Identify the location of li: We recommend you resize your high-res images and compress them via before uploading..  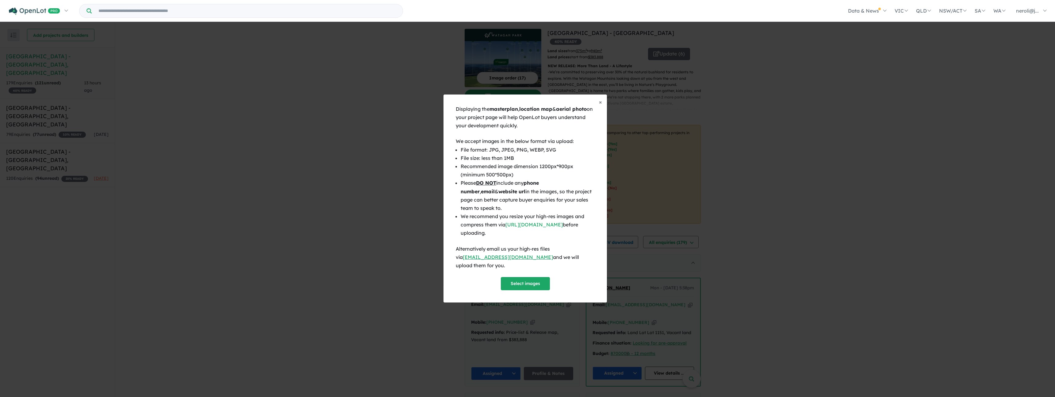
(528, 225).